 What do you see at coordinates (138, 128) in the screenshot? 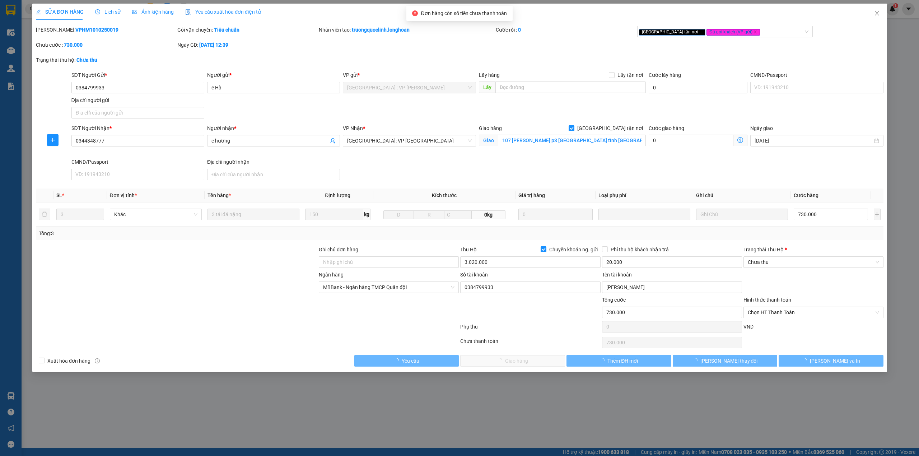
I see `div: SĐT Người Nhận` at bounding box center [138, 128].